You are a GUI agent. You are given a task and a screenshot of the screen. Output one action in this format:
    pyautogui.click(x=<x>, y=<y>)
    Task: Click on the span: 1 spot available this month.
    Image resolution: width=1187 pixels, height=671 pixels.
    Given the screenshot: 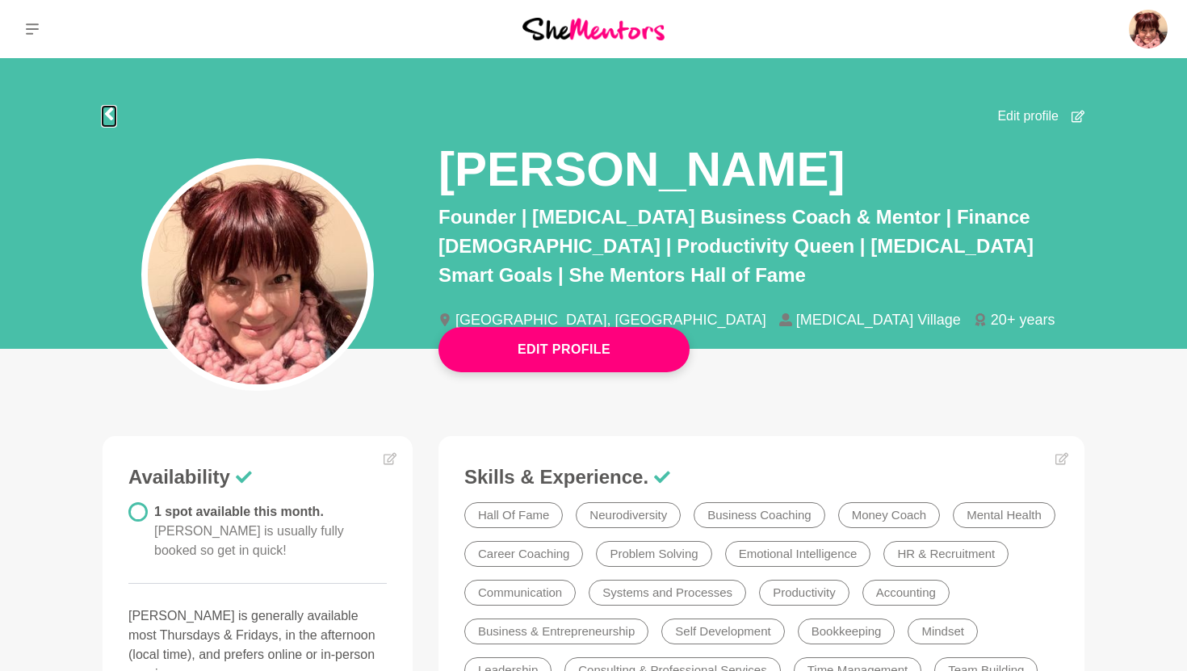 What is the action you would take?
    pyautogui.click(x=249, y=530)
    